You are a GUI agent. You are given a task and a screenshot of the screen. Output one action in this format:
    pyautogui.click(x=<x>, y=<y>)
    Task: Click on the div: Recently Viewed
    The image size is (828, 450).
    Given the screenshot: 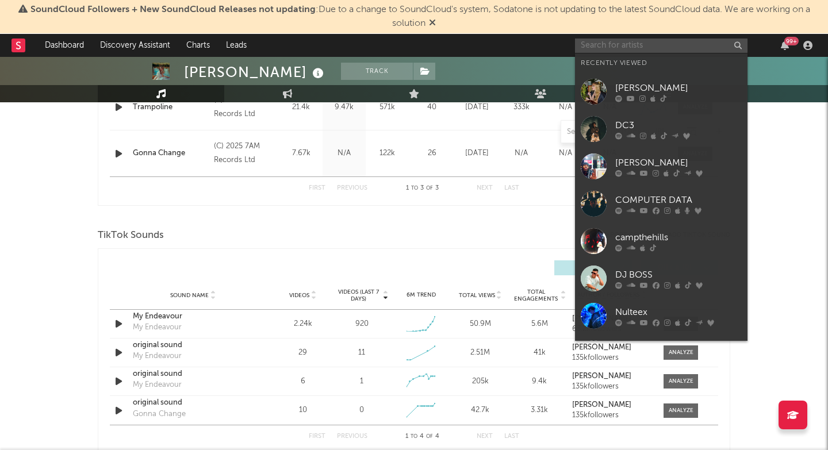 What is the action you would take?
    pyautogui.click(x=661, y=63)
    